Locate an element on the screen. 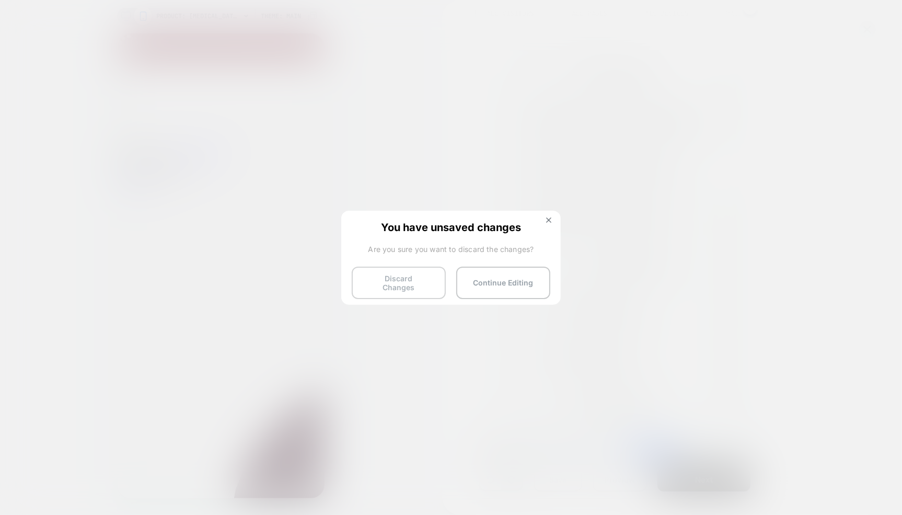  strong: Up to $150 Off is located at coordinates (79, 120).